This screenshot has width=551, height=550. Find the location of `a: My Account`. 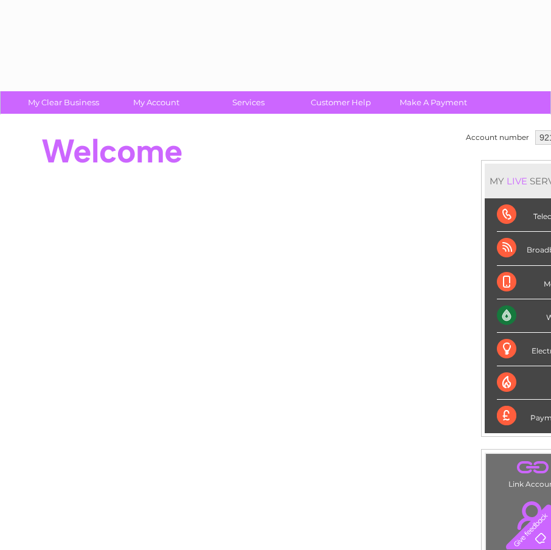

a: My Account is located at coordinates (156, 102).